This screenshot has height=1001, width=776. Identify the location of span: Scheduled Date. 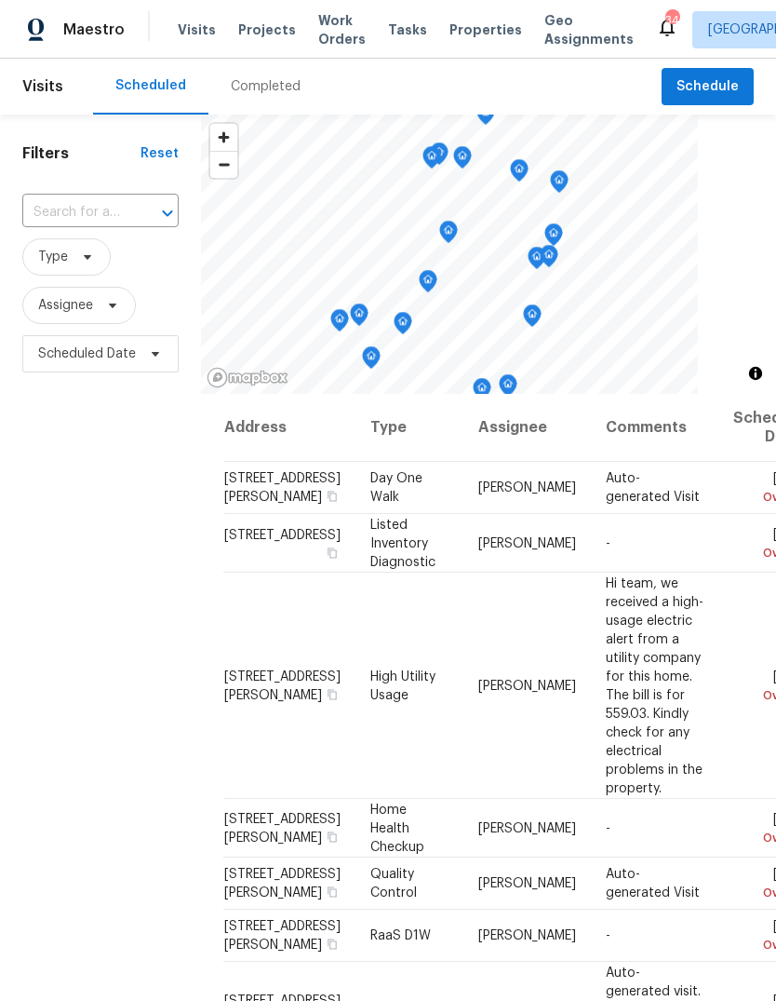
(87, 354).